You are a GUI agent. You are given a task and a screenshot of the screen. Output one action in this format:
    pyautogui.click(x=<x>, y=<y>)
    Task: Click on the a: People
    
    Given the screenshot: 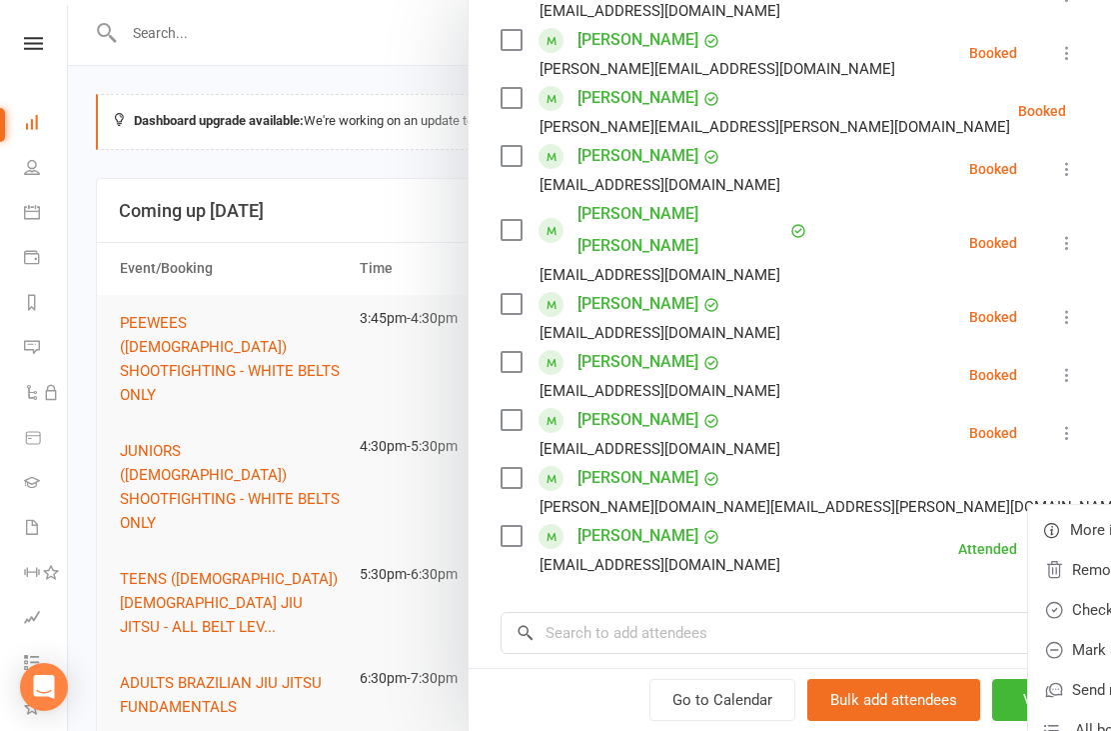 What is the action you would take?
    pyautogui.click(x=46, y=169)
    